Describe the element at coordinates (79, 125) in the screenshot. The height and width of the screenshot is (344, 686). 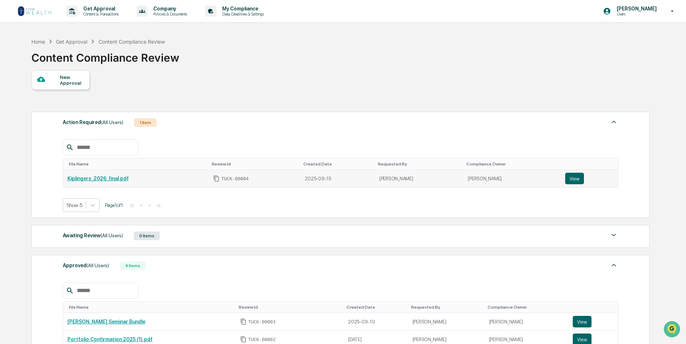
I see `span: Pylon` at that location.